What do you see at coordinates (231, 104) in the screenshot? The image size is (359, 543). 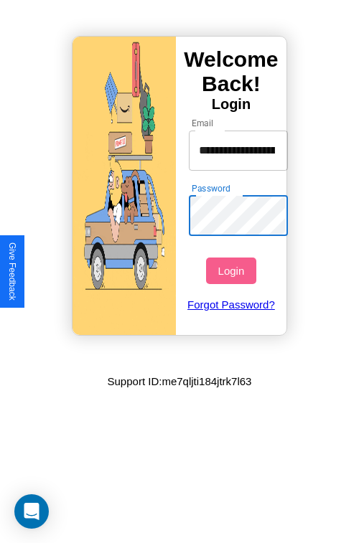 I see `h4: Login` at bounding box center [231, 104].